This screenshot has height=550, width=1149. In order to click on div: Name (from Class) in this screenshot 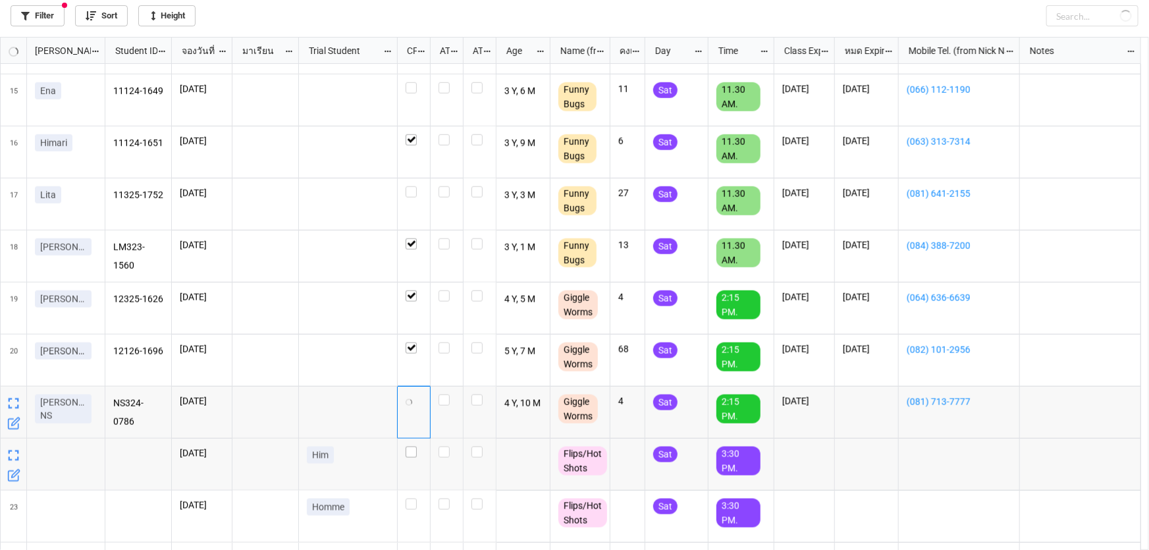, I will do `click(574, 51)`.